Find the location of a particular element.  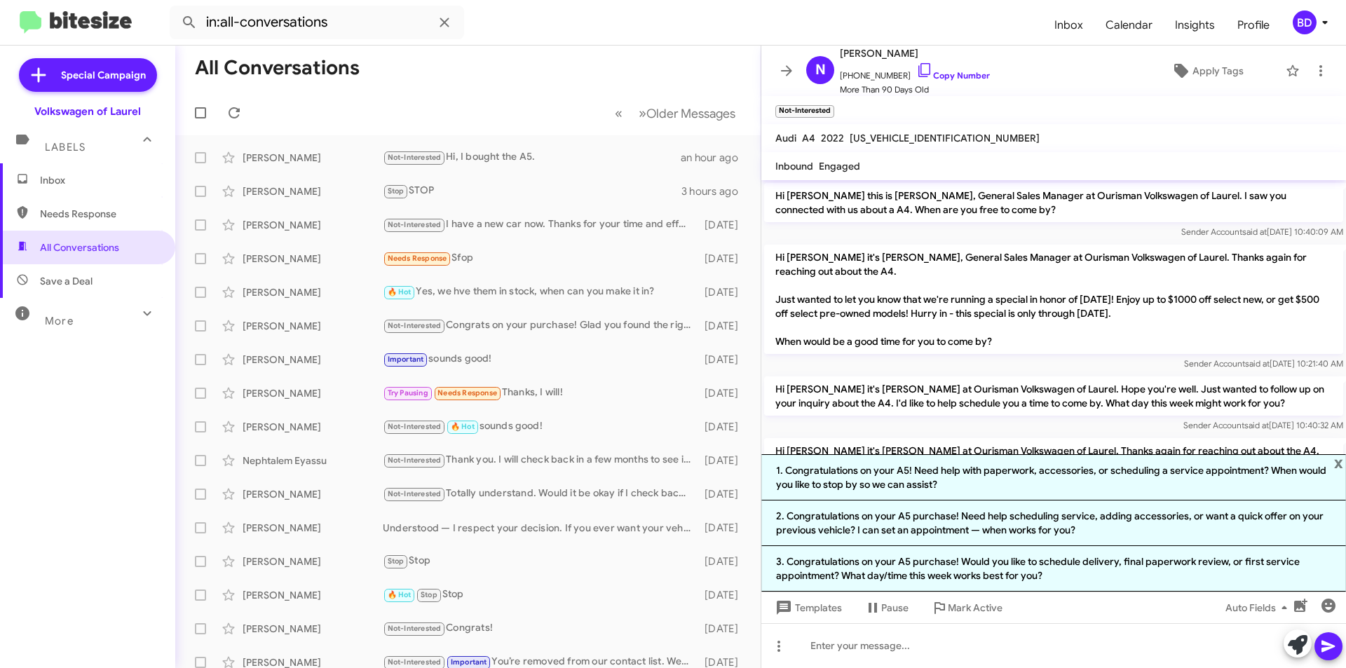

span: Special Campaign is located at coordinates (103, 75).